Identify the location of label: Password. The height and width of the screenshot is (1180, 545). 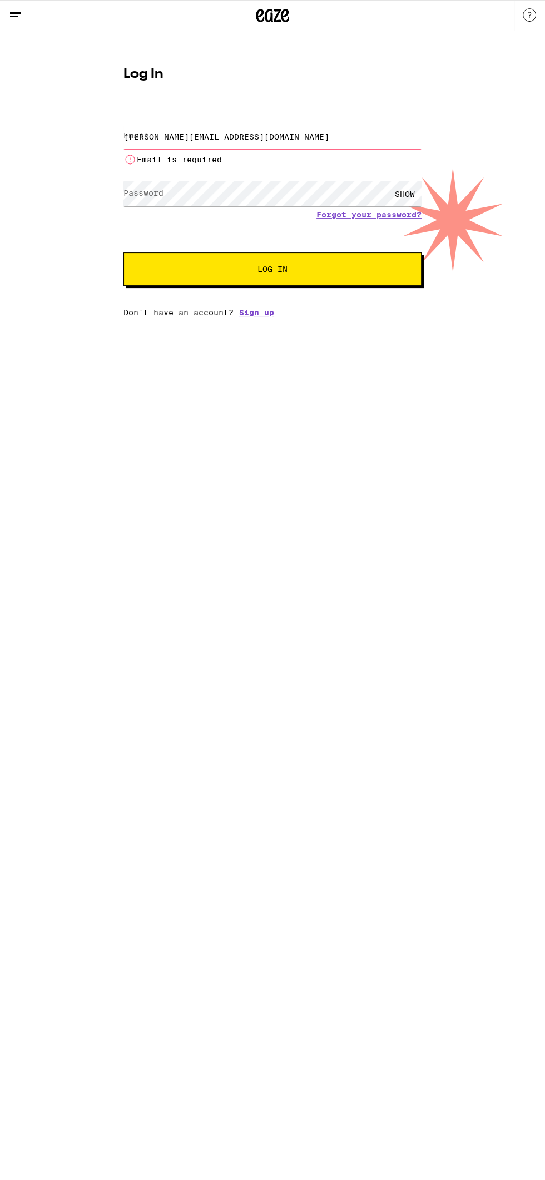
(143, 193).